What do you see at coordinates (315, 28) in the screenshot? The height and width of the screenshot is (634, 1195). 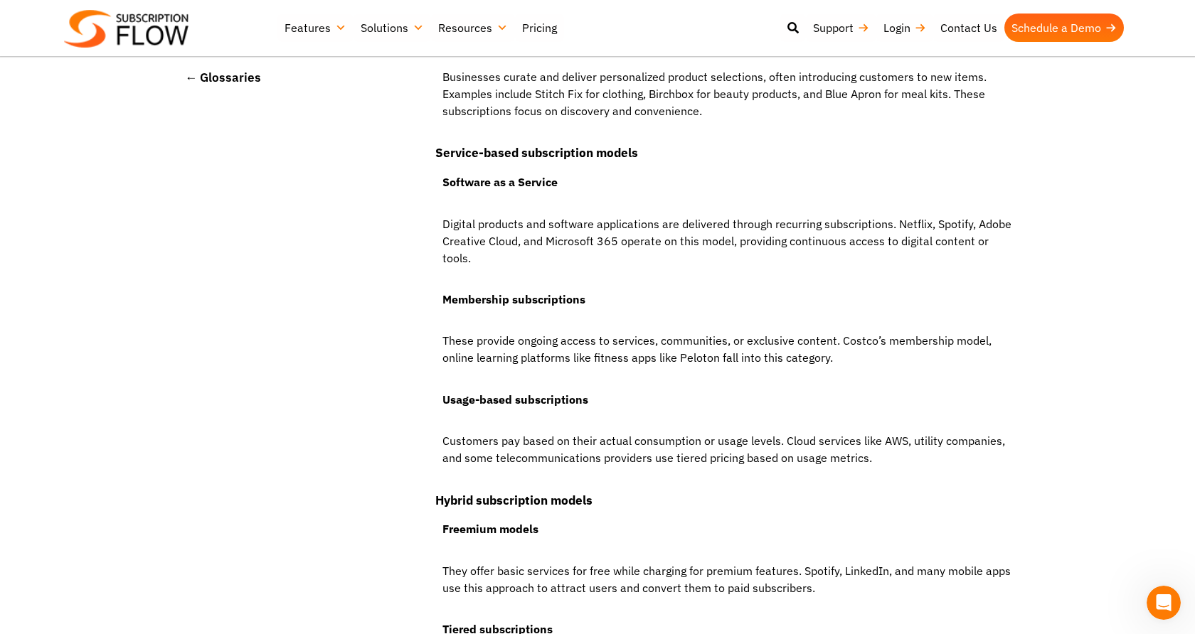 I see `a: Features` at bounding box center [315, 28].